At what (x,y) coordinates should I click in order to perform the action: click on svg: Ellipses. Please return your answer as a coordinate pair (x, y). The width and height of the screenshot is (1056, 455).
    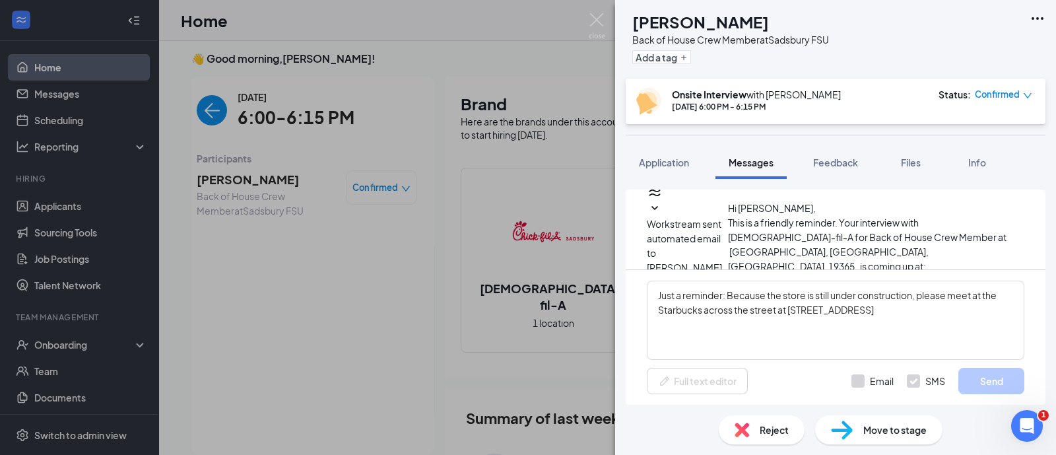
    Looking at the image, I should click on (1038, 18).